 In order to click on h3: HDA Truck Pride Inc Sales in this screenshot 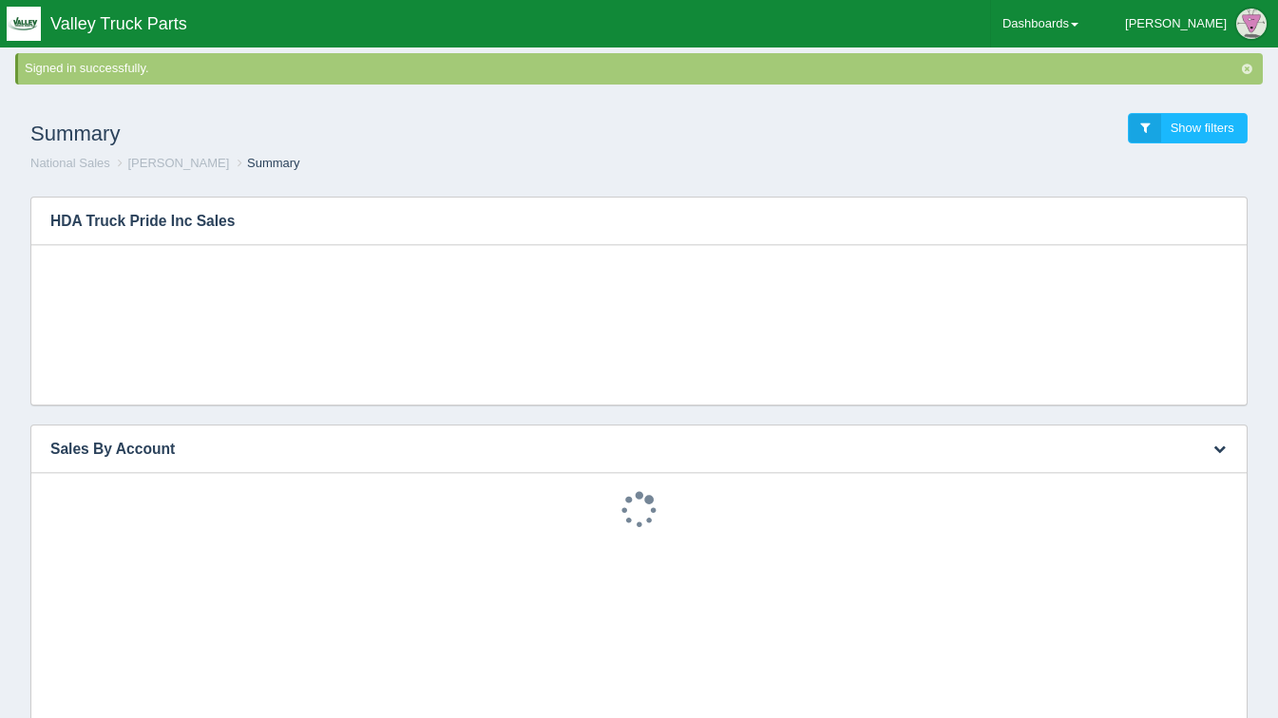, I will do `click(624, 221)`.